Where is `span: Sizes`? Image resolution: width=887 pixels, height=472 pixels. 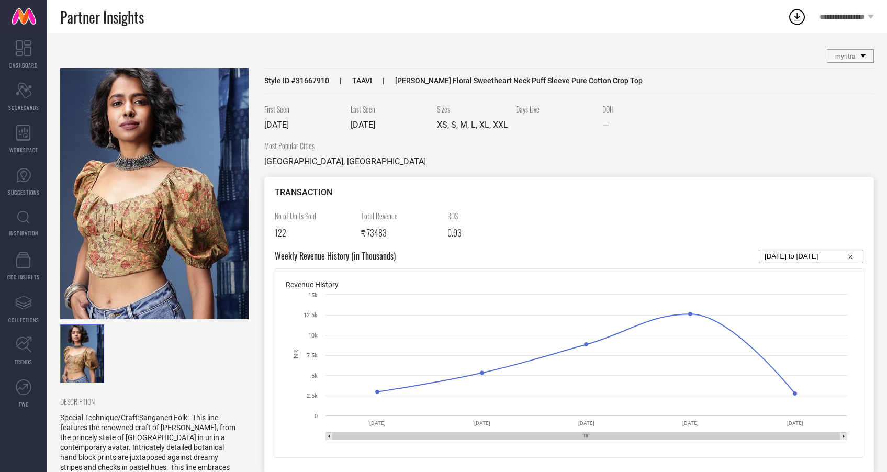
span: Sizes is located at coordinates (472, 109).